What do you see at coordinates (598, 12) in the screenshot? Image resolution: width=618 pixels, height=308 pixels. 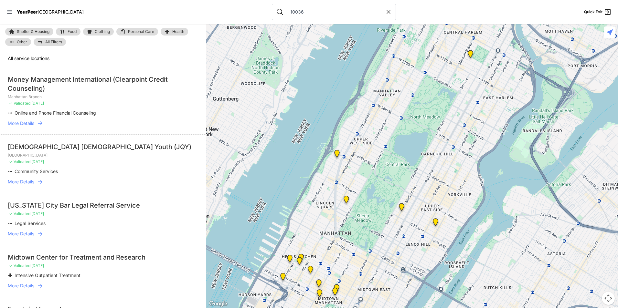 I see `a: Quick Exit` at bounding box center [598, 12].